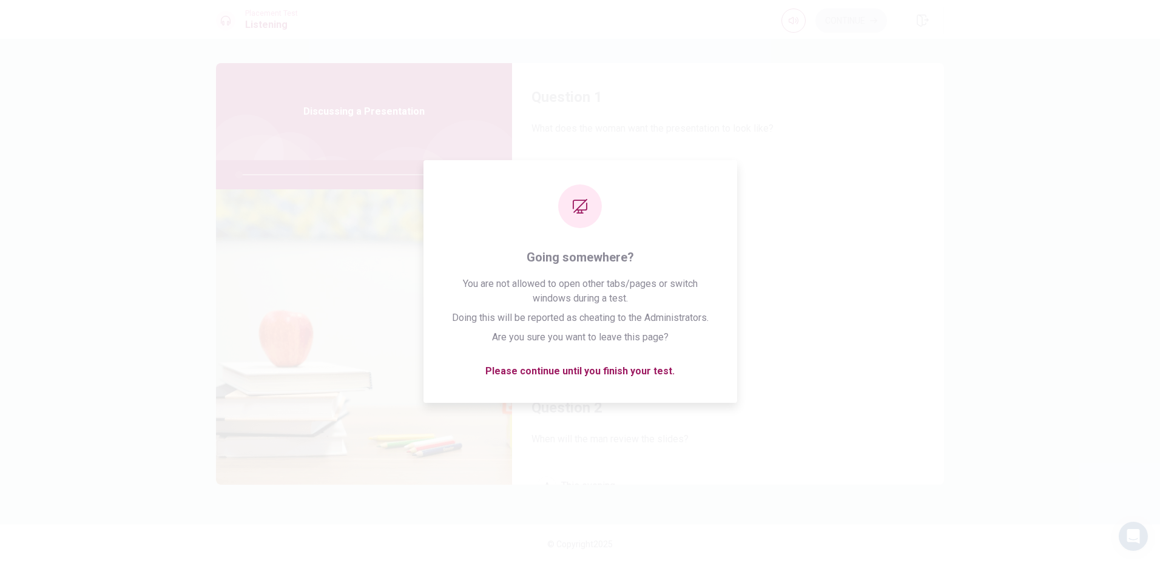 This screenshot has width=1160, height=563. Describe the element at coordinates (728, 408) in the screenshot. I see `h4: Question 2` at that location.